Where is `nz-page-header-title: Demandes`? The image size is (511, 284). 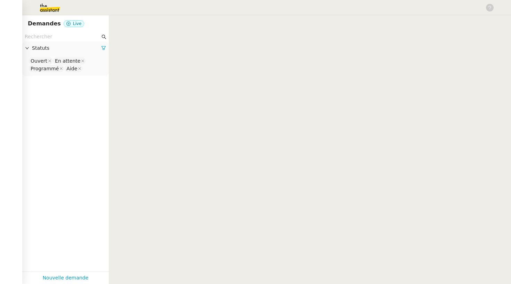 nz-page-header-title: Demandes is located at coordinates (44, 24).